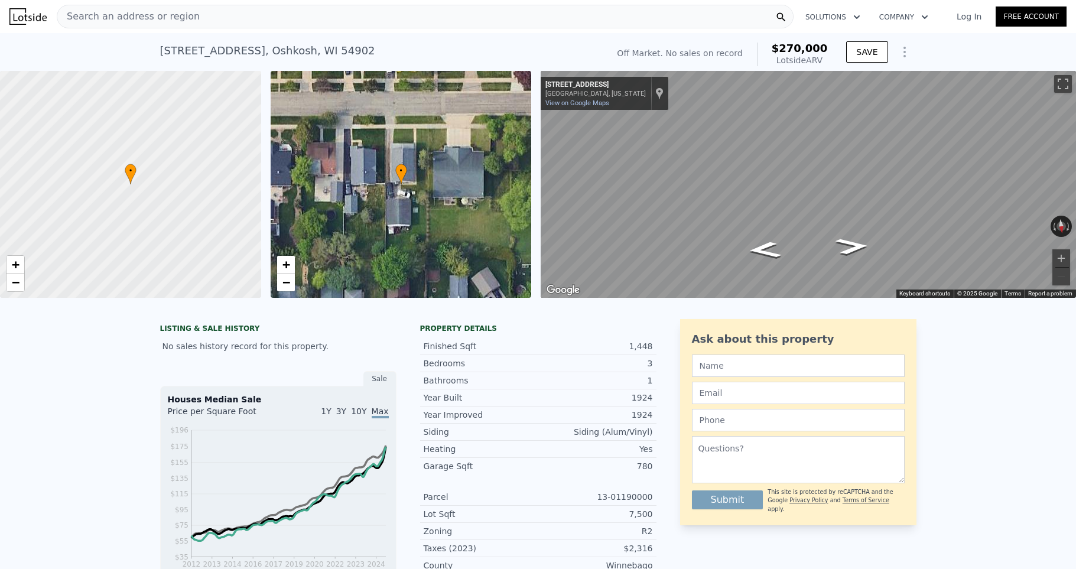 This screenshot has width=1076, height=569. Describe the element at coordinates (1069, 226) in the screenshot. I see `button: Rotate clockwise` at that location.